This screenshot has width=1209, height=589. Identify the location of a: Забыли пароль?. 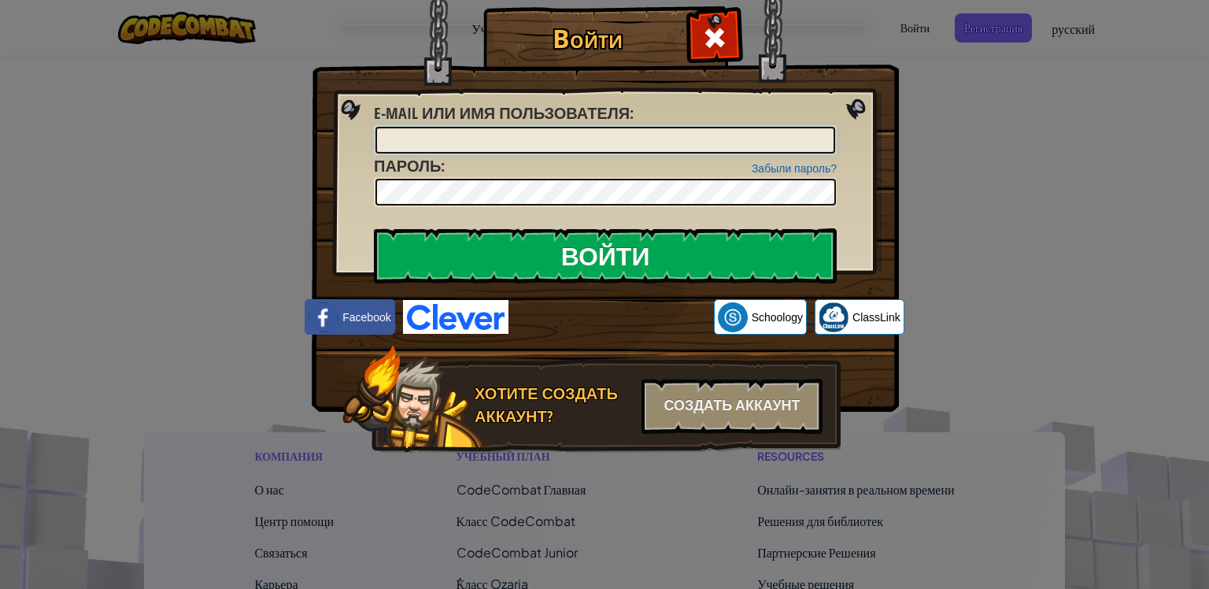
(794, 168).